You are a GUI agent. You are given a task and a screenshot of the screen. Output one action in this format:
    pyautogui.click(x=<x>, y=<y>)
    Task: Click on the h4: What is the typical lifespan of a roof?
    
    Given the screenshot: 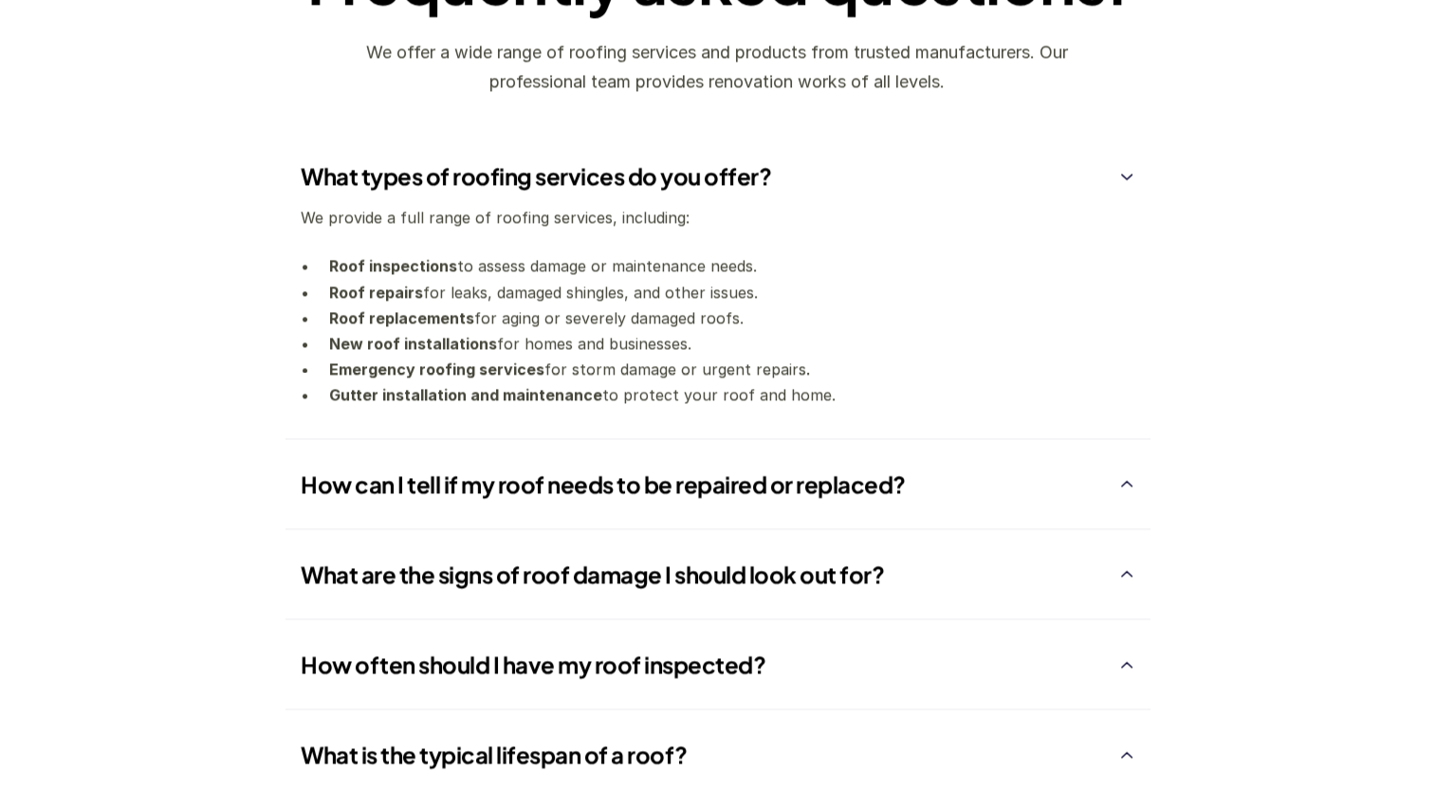 What is the action you would take?
    pyautogui.click(x=704, y=754)
    